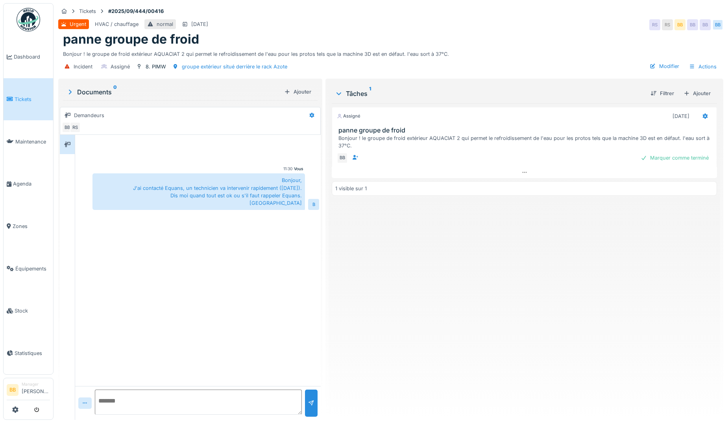 The width and height of the screenshot is (728, 423). I want to click on a: Dashboard, so click(28, 57).